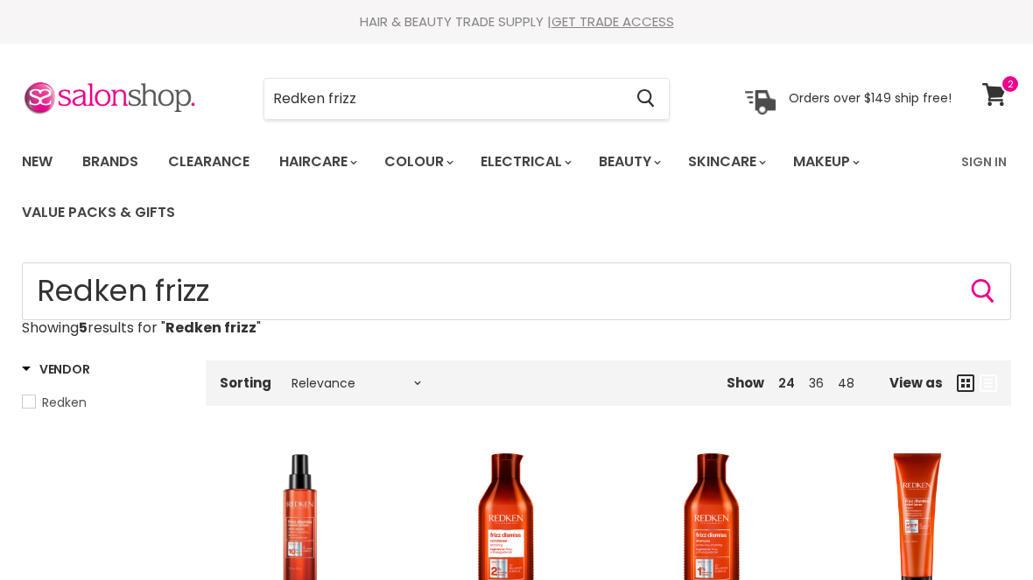  What do you see at coordinates (102, 403) in the screenshot?
I see `a: Redken` at bounding box center [102, 403].